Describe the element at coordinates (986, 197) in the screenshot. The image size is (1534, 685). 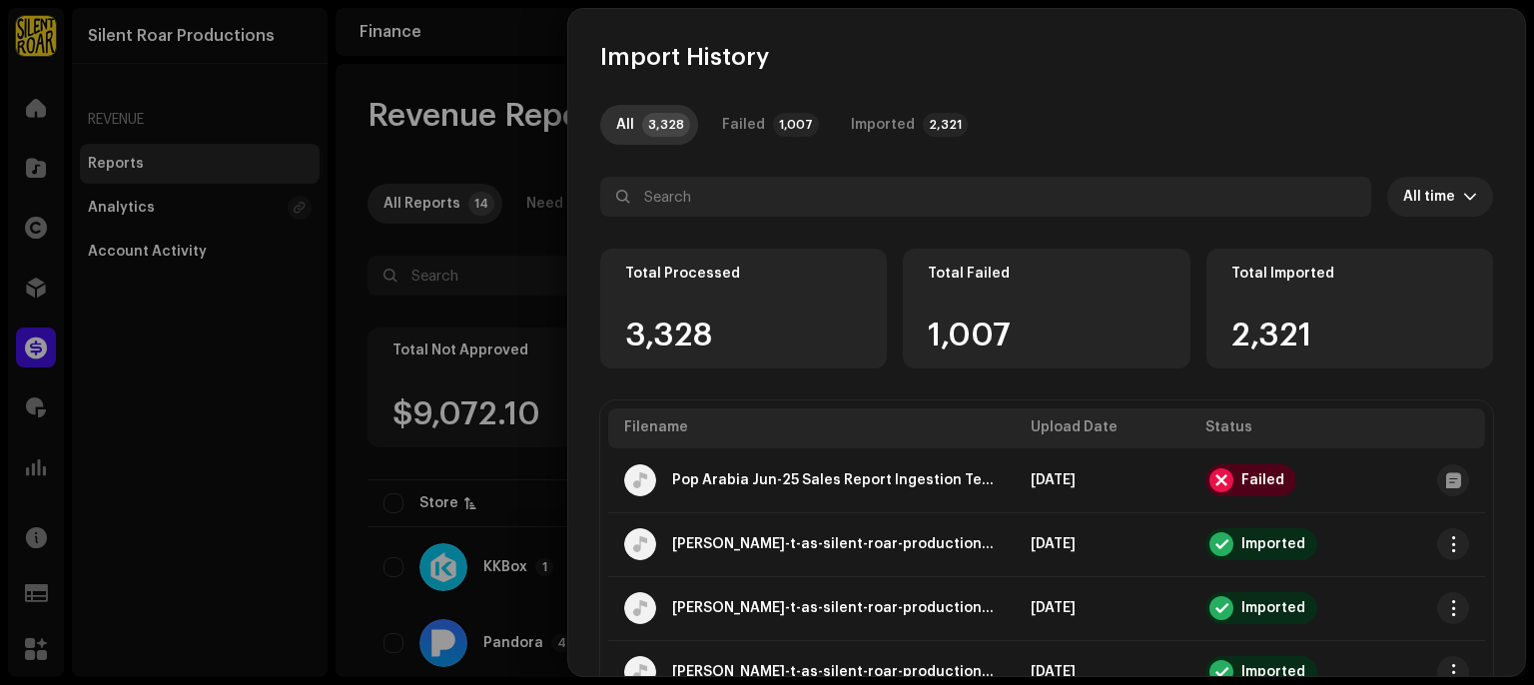
I see `input: Search` at that location.